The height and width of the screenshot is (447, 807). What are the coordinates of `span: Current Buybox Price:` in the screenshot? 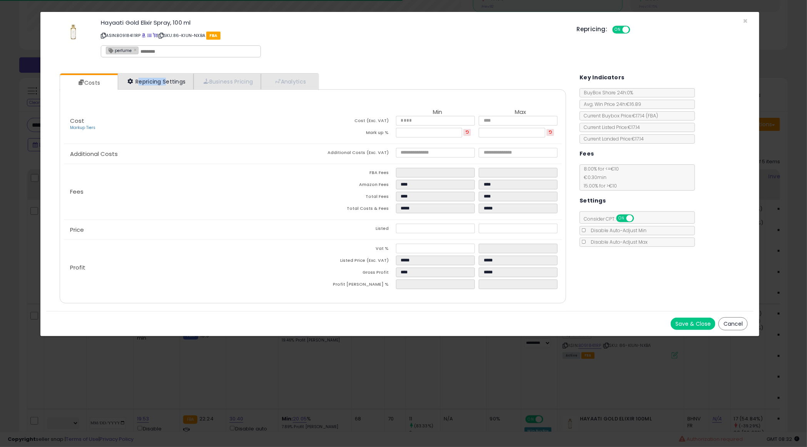 It's located at (619, 115).